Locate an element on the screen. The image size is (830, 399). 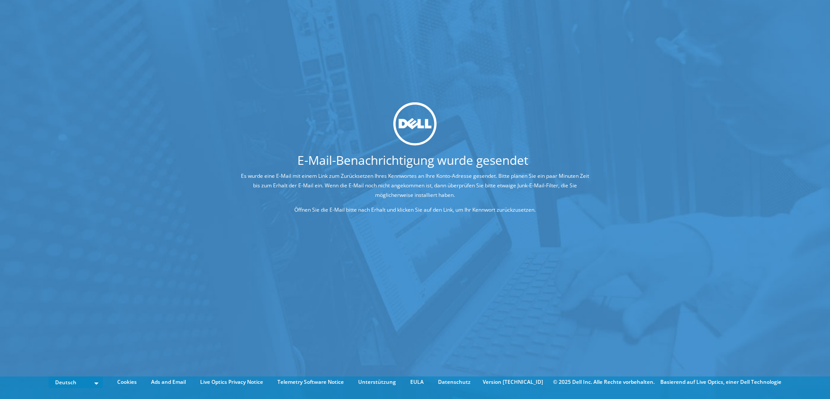
a: Ads and Email is located at coordinates (168, 382).